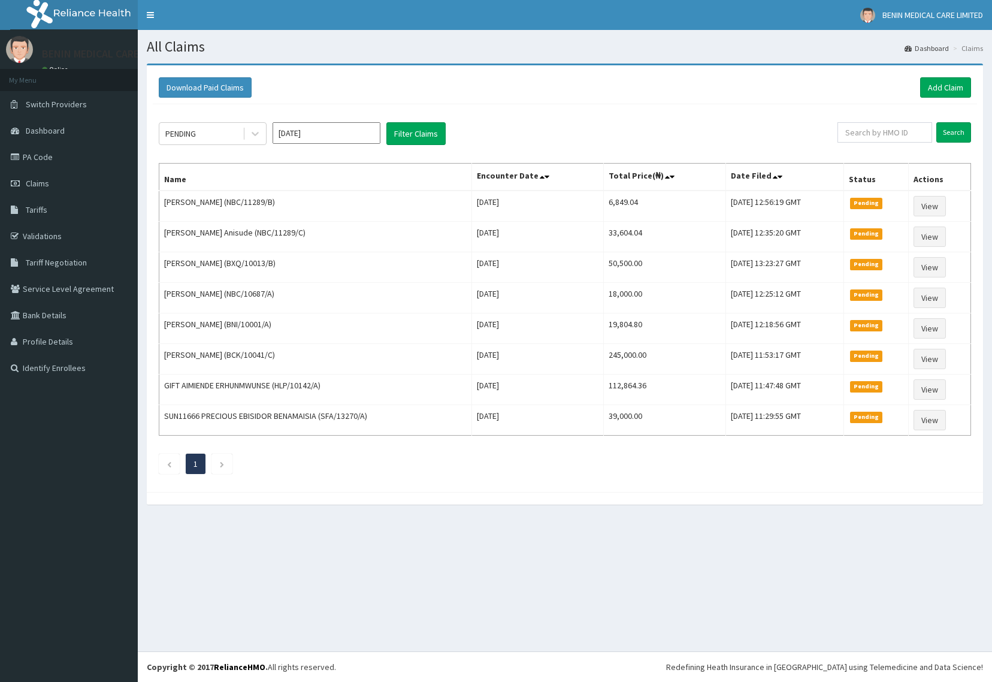 Image resolution: width=992 pixels, height=682 pixels. I want to click on a: Add Claim, so click(945, 87).